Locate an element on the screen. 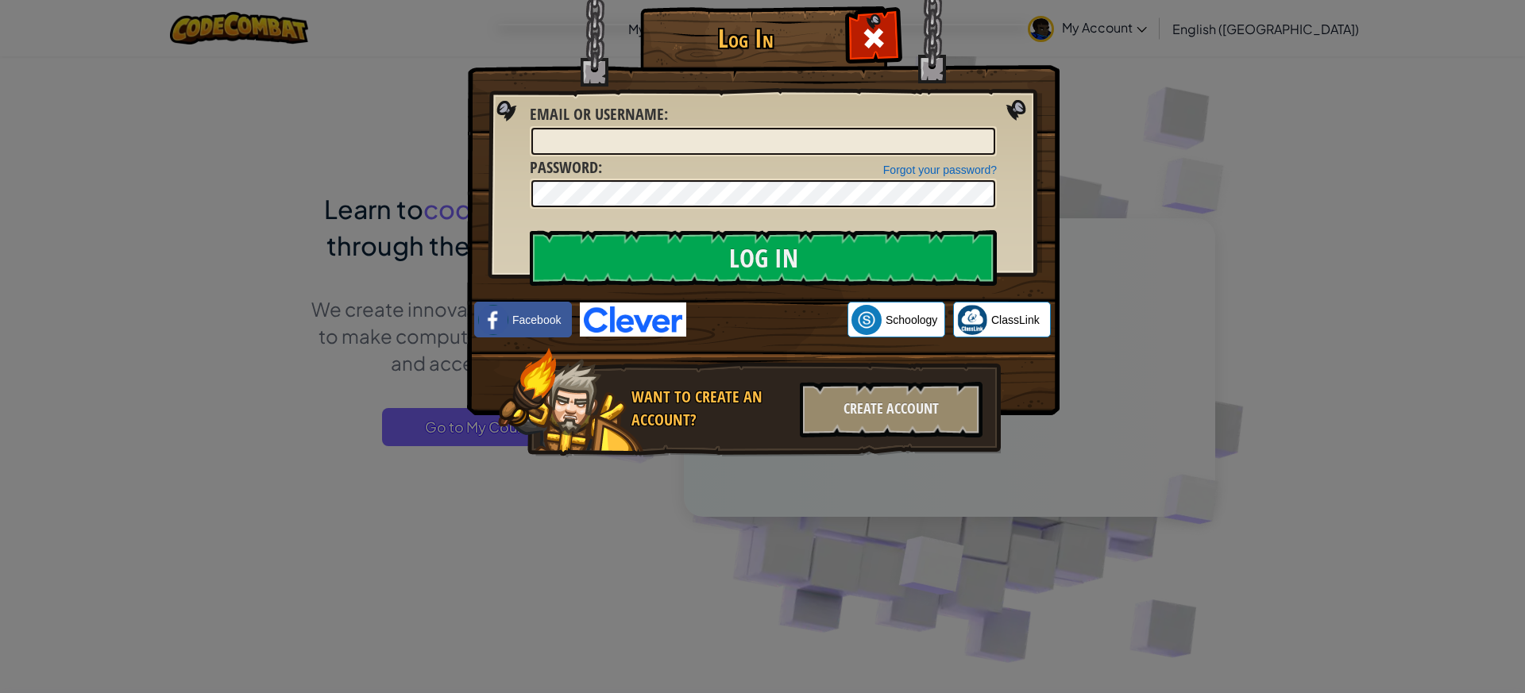 This screenshot has height=693, width=1525. span: Schoology is located at coordinates (911, 320).